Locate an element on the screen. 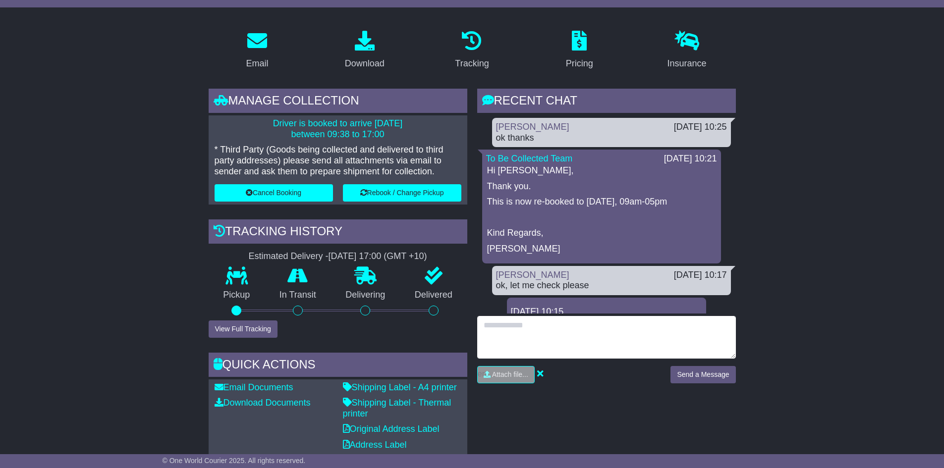 Image resolution: width=944 pixels, height=468 pixels. a: Insurance is located at coordinates (687, 51).